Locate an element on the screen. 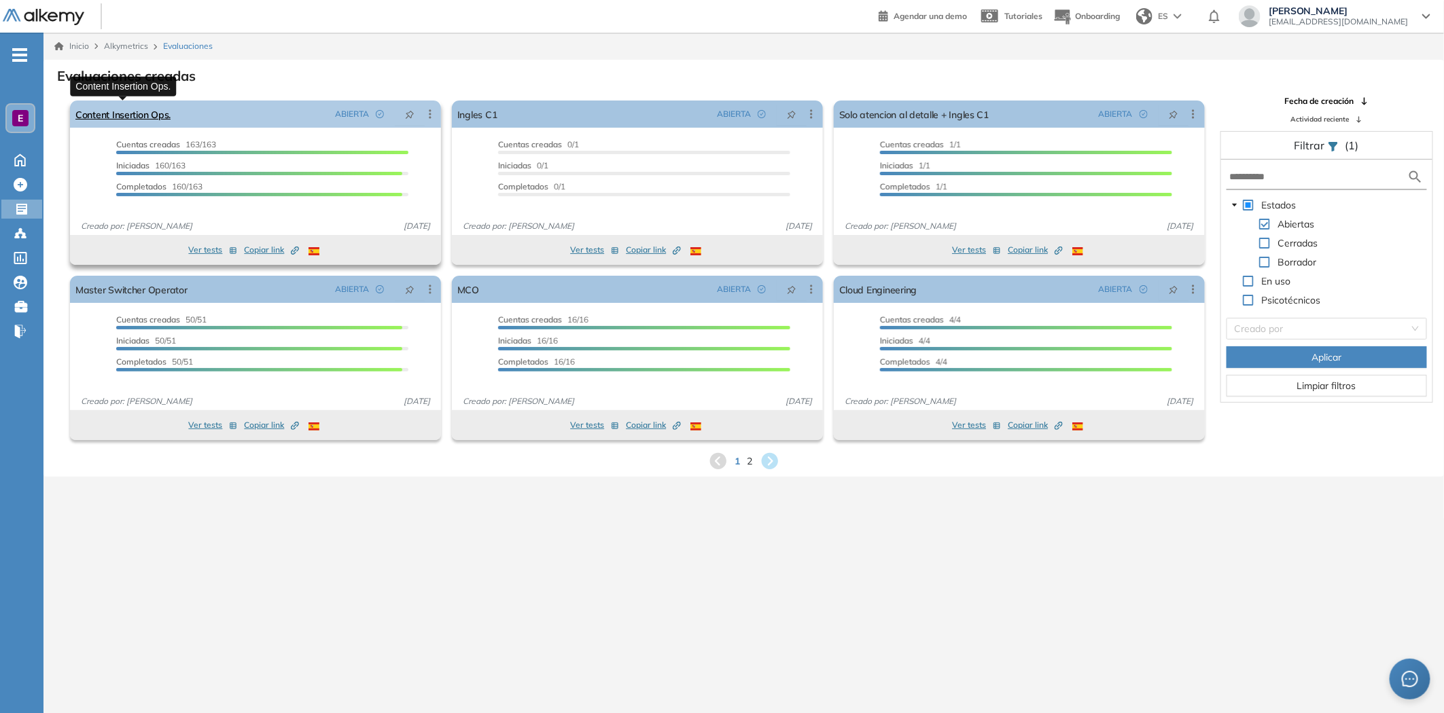 The width and height of the screenshot is (1444, 713). span: Abiertas is located at coordinates (1296, 224).